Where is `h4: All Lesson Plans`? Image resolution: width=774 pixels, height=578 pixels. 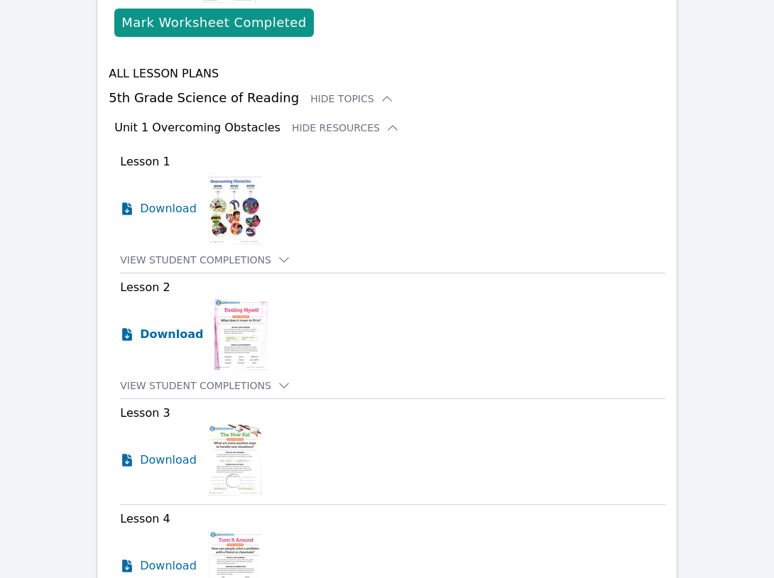 h4: All Lesson Plans is located at coordinates (387, 74).